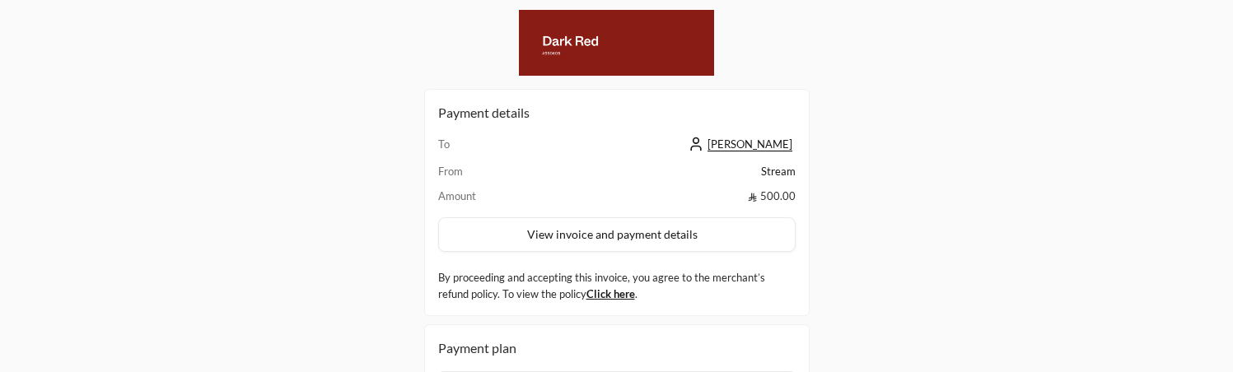 The width and height of the screenshot is (1233, 372). What do you see at coordinates (617, 113) in the screenshot?
I see `h2: Payment details` at bounding box center [617, 113].